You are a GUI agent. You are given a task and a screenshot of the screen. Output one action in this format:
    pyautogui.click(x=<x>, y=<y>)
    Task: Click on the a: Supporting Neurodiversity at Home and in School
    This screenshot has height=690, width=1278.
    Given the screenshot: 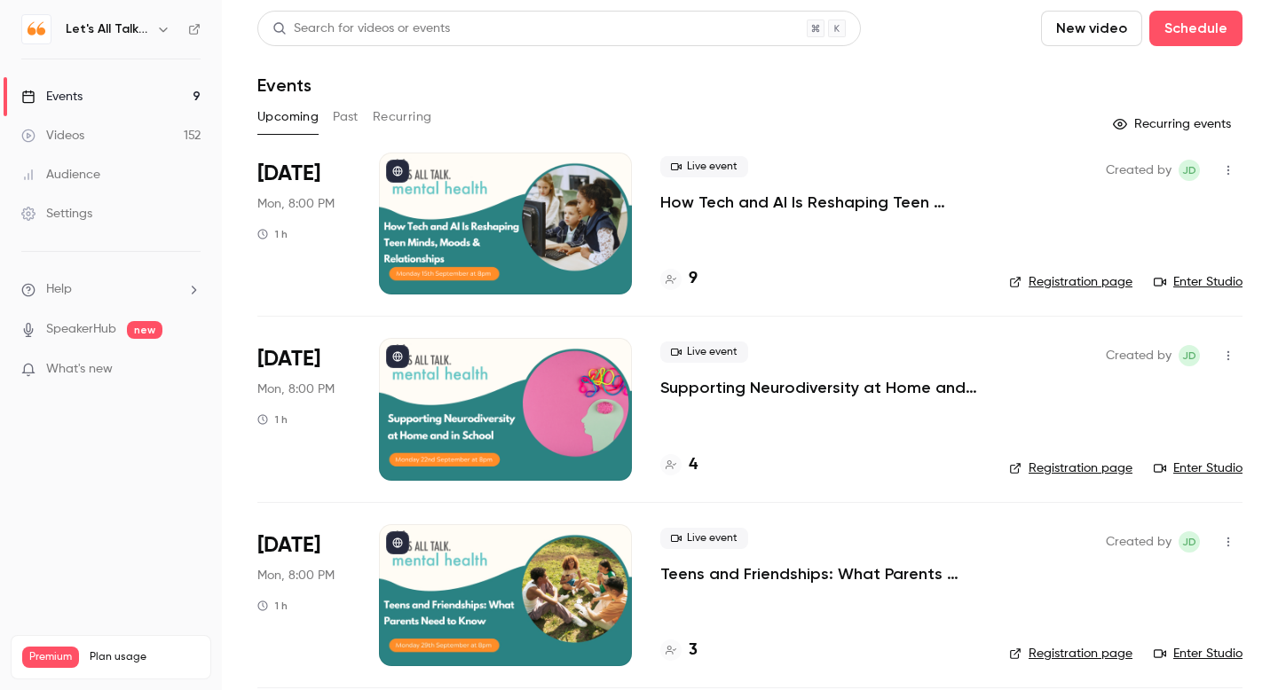 What is the action you would take?
    pyautogui.click(x=820, y=388)
    